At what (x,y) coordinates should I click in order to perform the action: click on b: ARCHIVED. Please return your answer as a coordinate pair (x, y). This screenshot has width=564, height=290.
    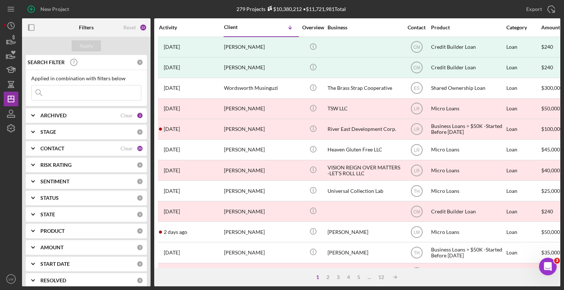
    Looking at the image, I should click on (53, 116).